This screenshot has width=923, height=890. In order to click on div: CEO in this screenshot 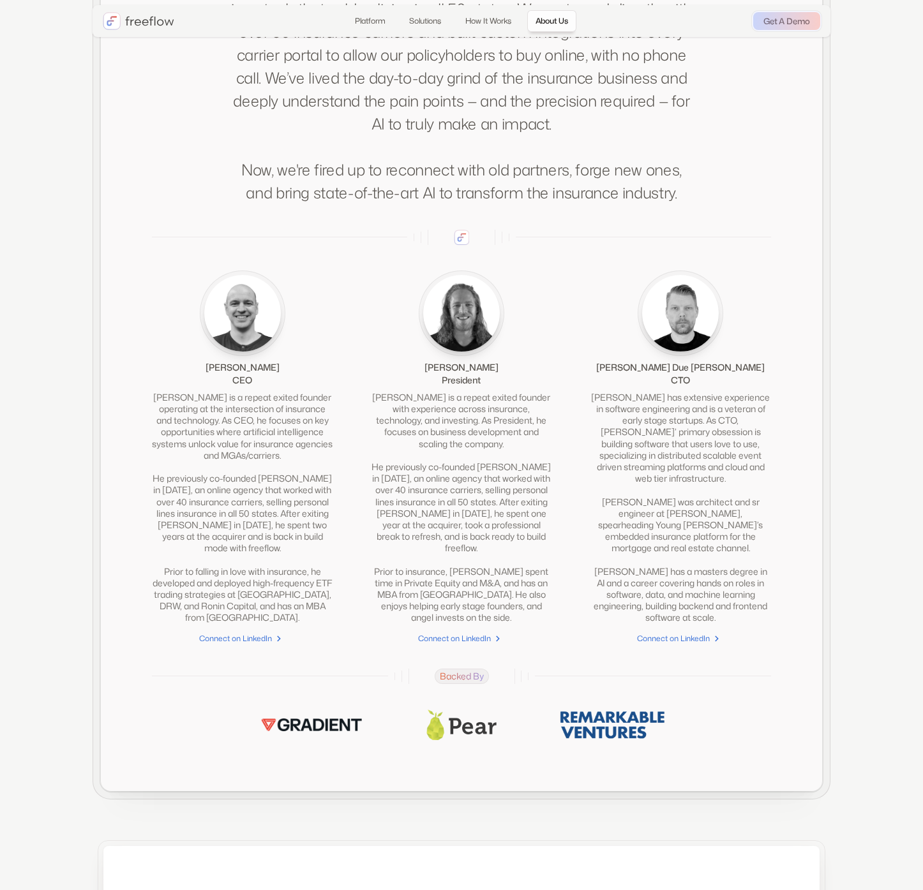, I will do `click(242, 380)`.